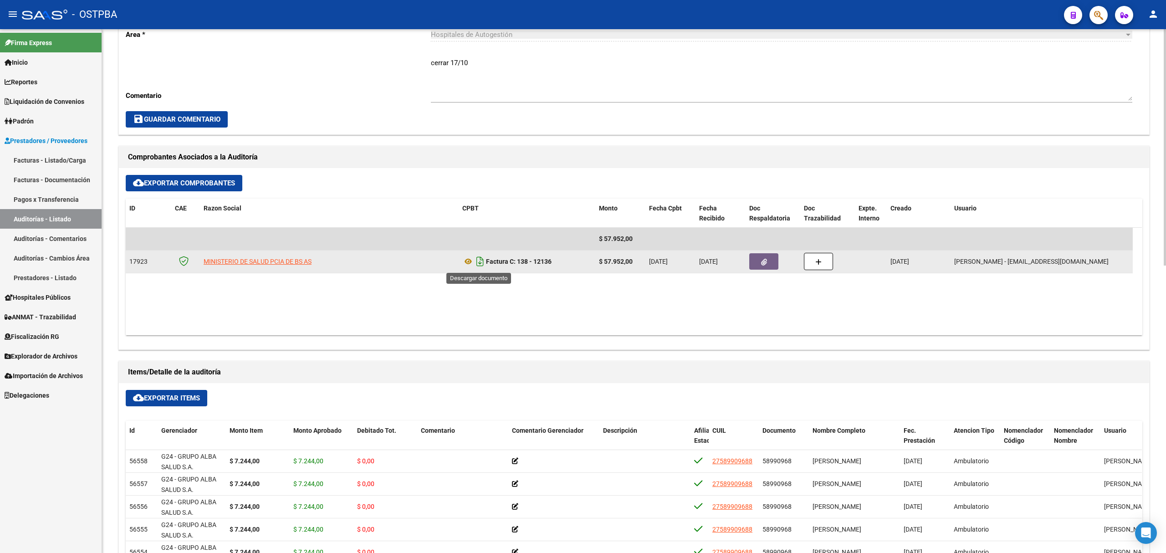  I want to click on span: Liquidación de Convenios, so click(44, 102).